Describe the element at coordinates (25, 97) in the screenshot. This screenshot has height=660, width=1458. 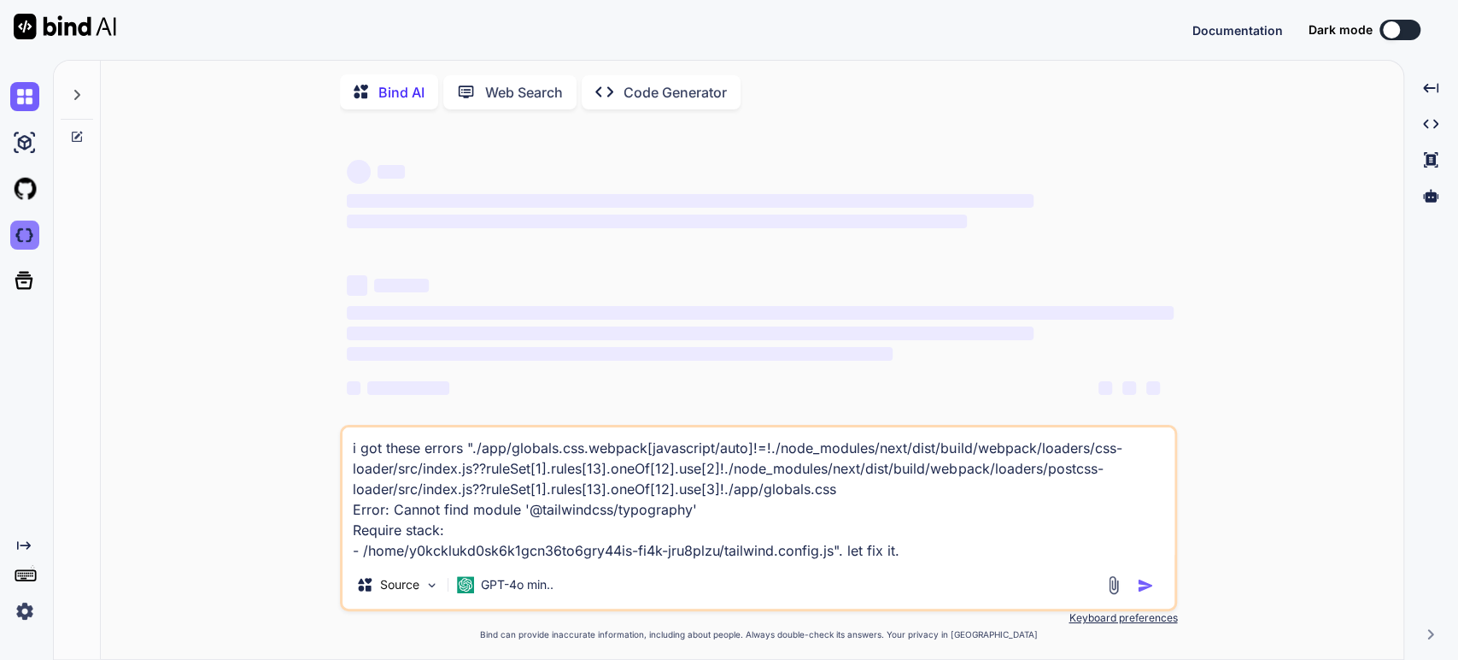
I see `img: chat` at that location.